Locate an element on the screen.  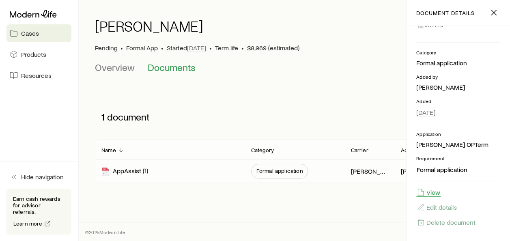
a: Cases is located at coordinates (39, 33).